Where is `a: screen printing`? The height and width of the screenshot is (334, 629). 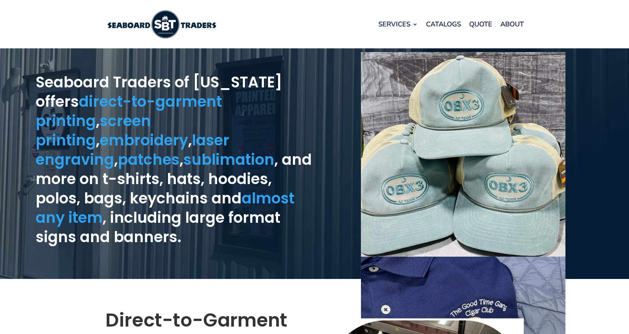
a: screen printing is located at coordinates (93, 130).